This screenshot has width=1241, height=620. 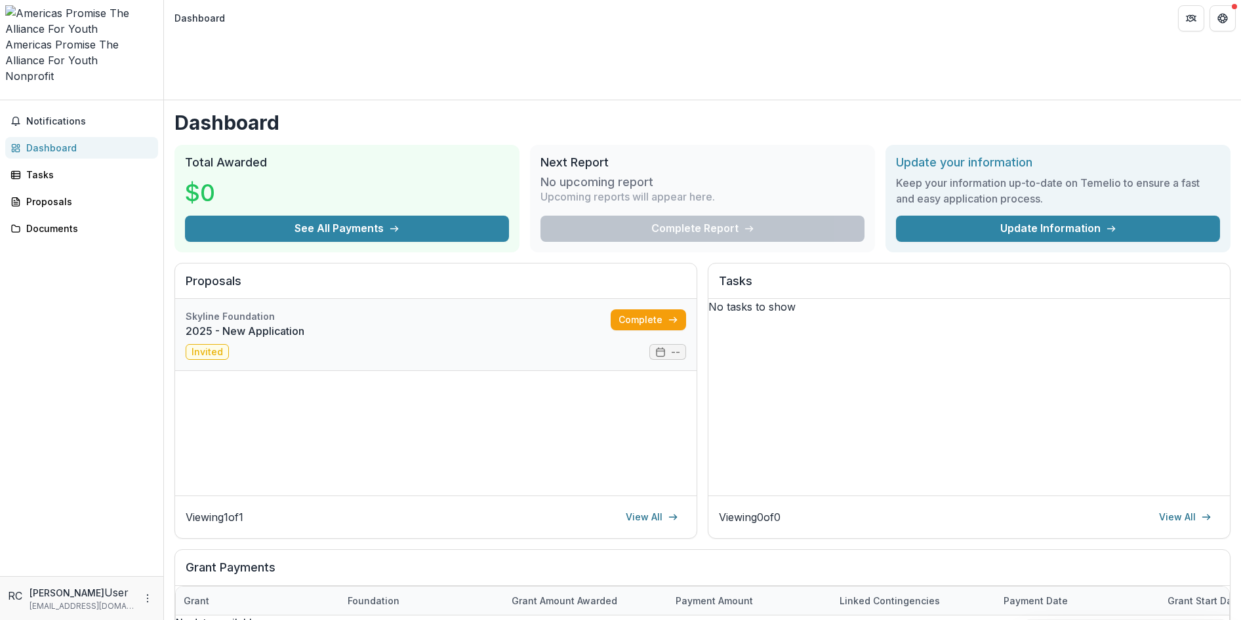 What do you see at coordinates (627, 197) in the screenshot?
I see `p: Upcoming reports will appear here.` at bounding box center [627, 197].